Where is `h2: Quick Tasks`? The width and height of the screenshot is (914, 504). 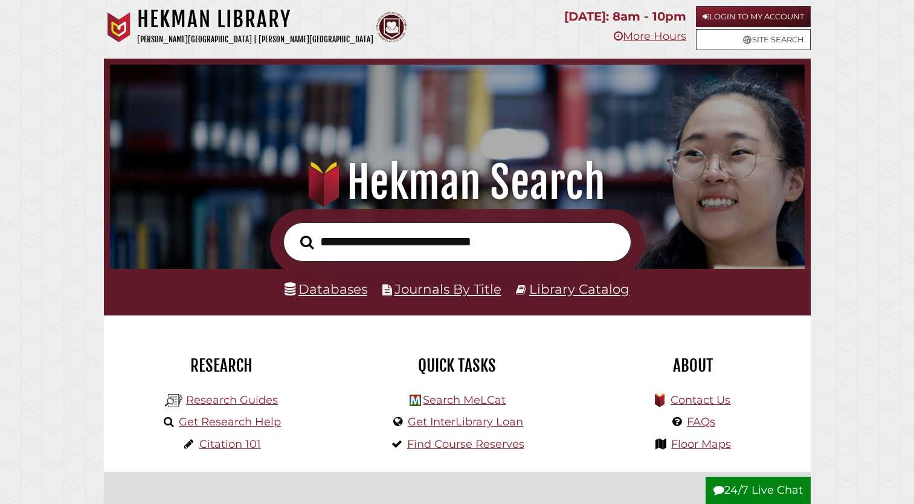
h2: Quick Tasks is located at coordinates (457, 365).